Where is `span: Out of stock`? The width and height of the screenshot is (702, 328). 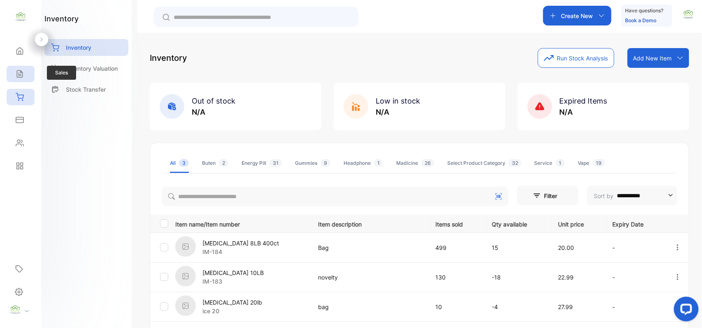 span: Out of stock is located at coordinates (214, 101).